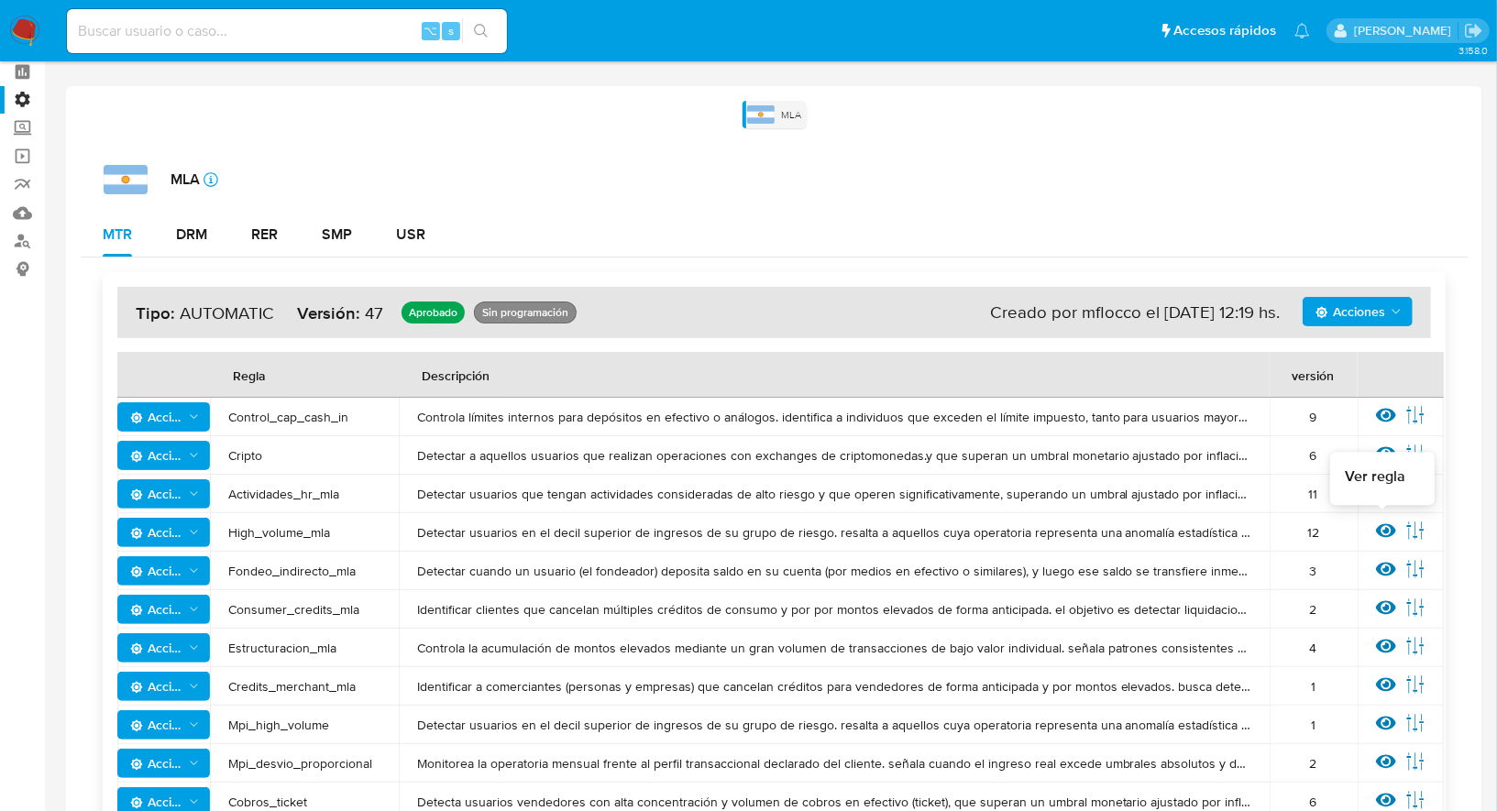 Image resolution: width=1497 pixels, height=811 pixels. What do you see at coordinates (1405, 30) in the screenshot?
I see `p: lautaro.chamorro@mercadolibre.com` at bounding box center [1405, 30].